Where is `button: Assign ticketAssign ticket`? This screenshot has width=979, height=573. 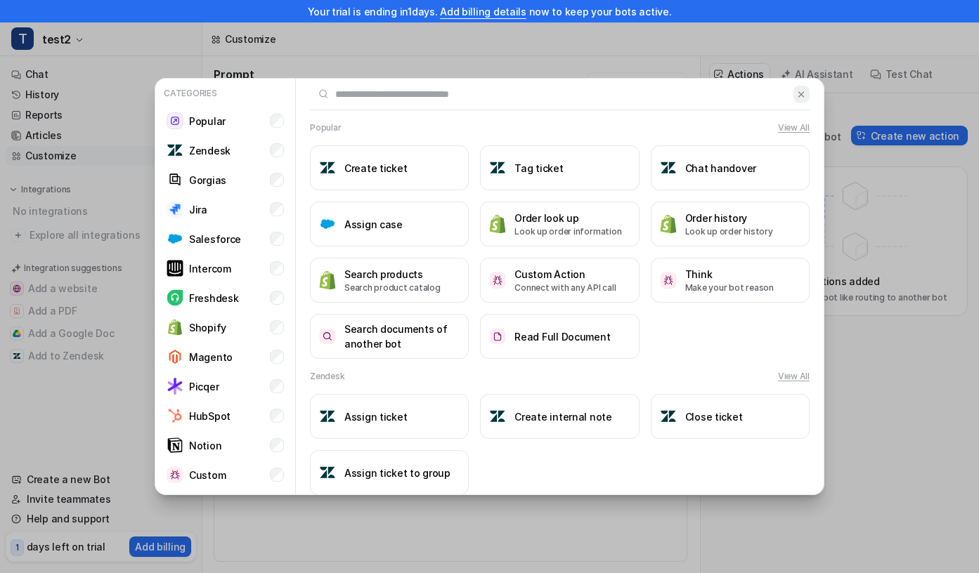
button: Assign ticketAssign ticket is located at coordinates (389, 417).